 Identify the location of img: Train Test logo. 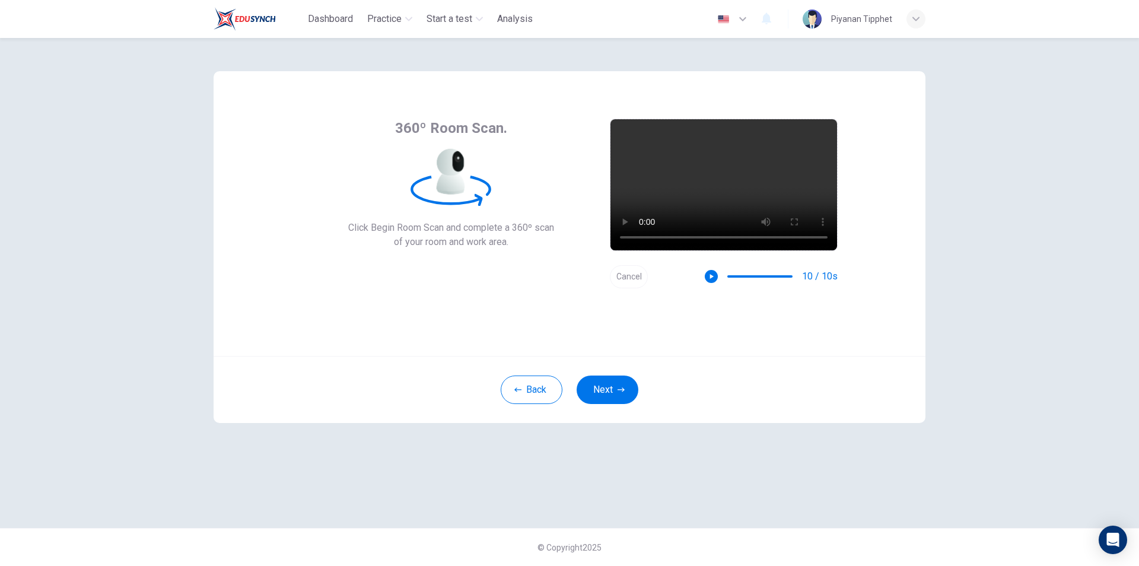
(244, 19).